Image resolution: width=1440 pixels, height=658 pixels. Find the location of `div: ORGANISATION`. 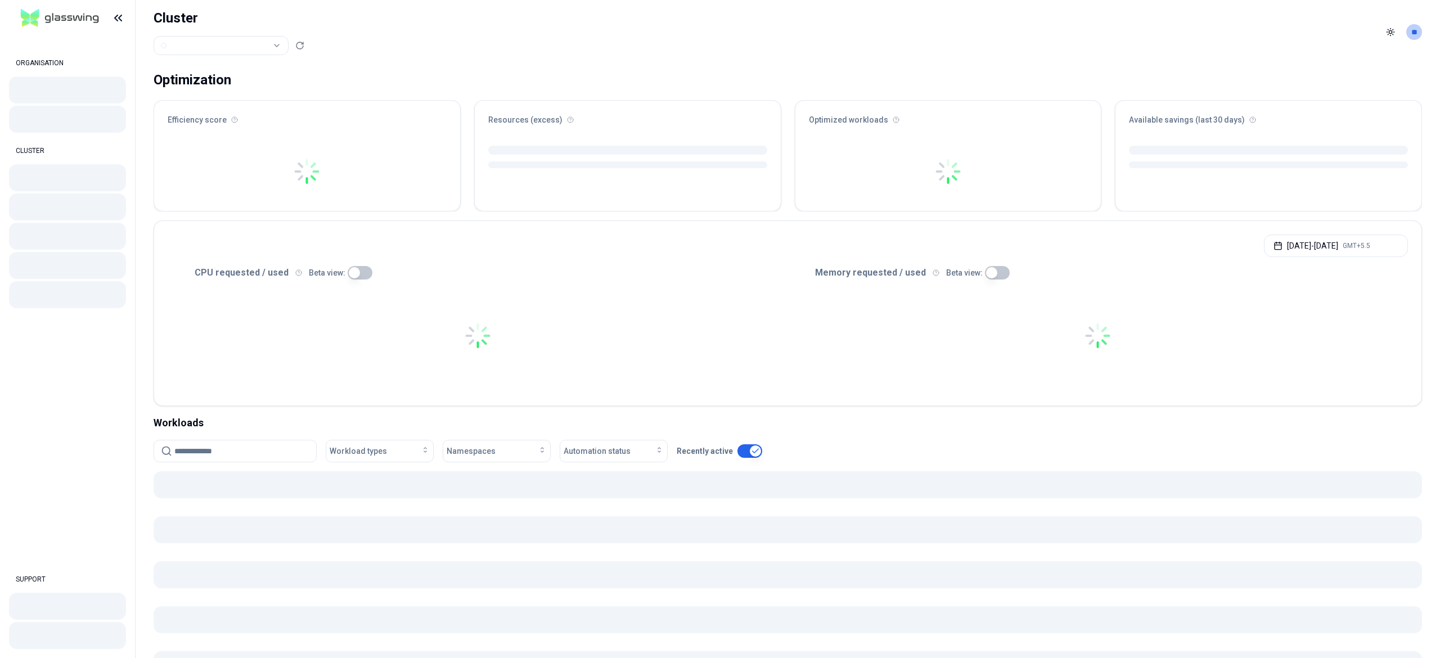

div: ORGANISATION is located at coordinates (67, 63).